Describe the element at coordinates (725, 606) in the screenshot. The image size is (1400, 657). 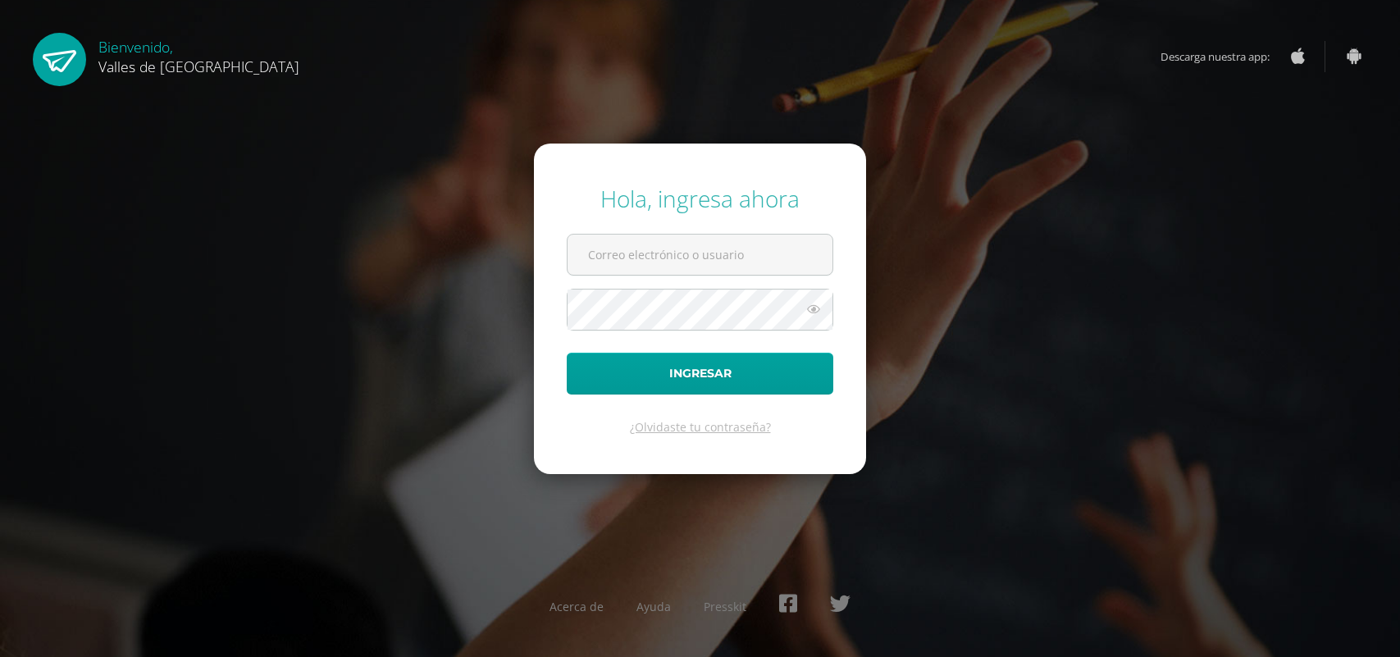
I see `a: Presskit` at that location.